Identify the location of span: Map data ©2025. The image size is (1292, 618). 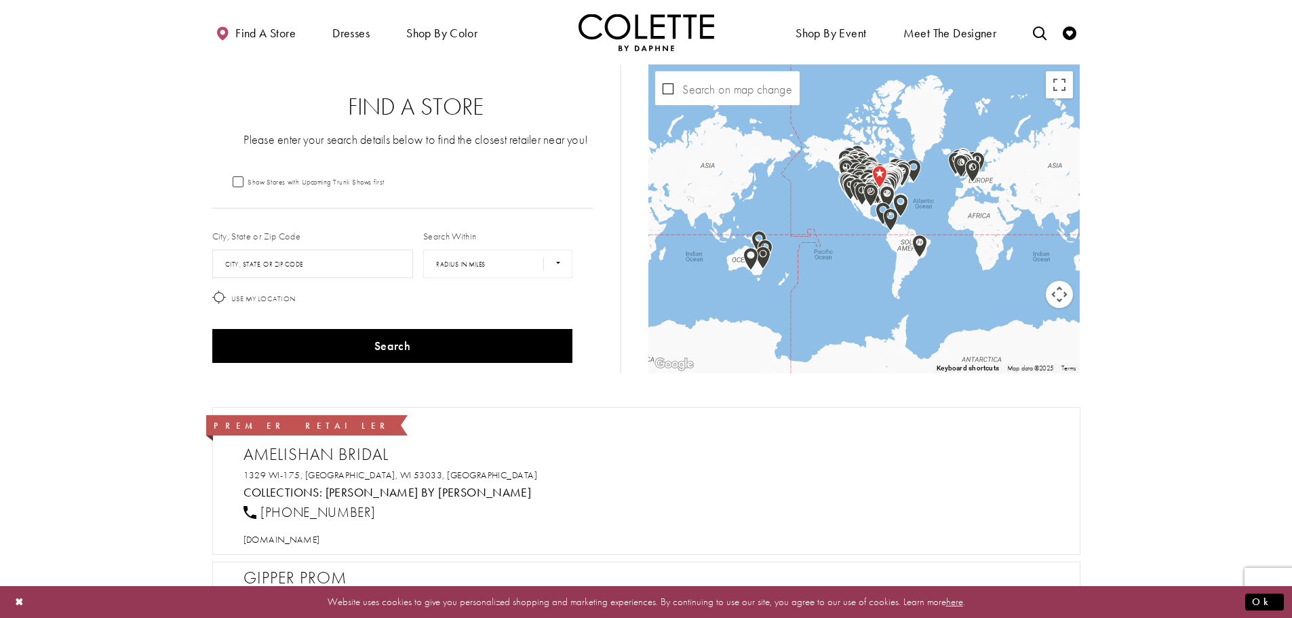
(1030, 368).